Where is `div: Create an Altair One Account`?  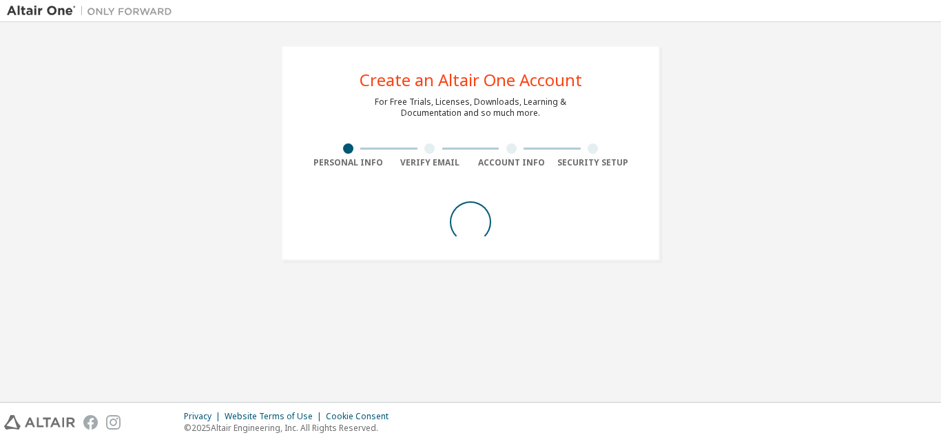 div: Create an Altair One Account is located at coordinates (471, 80).